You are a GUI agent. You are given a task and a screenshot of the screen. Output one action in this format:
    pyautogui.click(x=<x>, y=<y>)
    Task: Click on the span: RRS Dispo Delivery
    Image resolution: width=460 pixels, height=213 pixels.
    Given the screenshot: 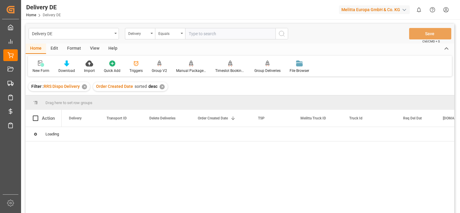 What is the action you would take?
    pyautogui.click(x=62, y=86)
    